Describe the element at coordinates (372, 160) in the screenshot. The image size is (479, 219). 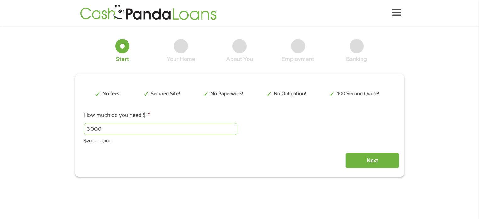
I see `input: Next` at that location.